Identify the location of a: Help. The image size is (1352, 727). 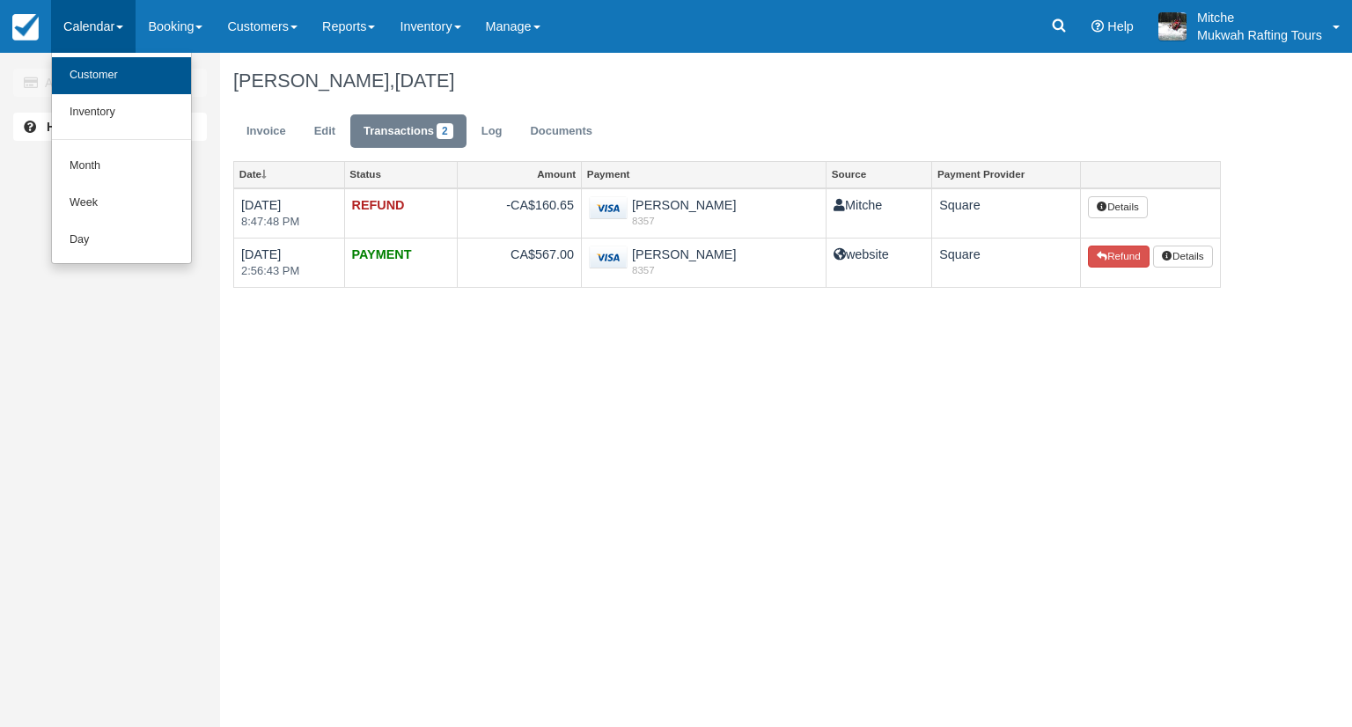
(110, 127).